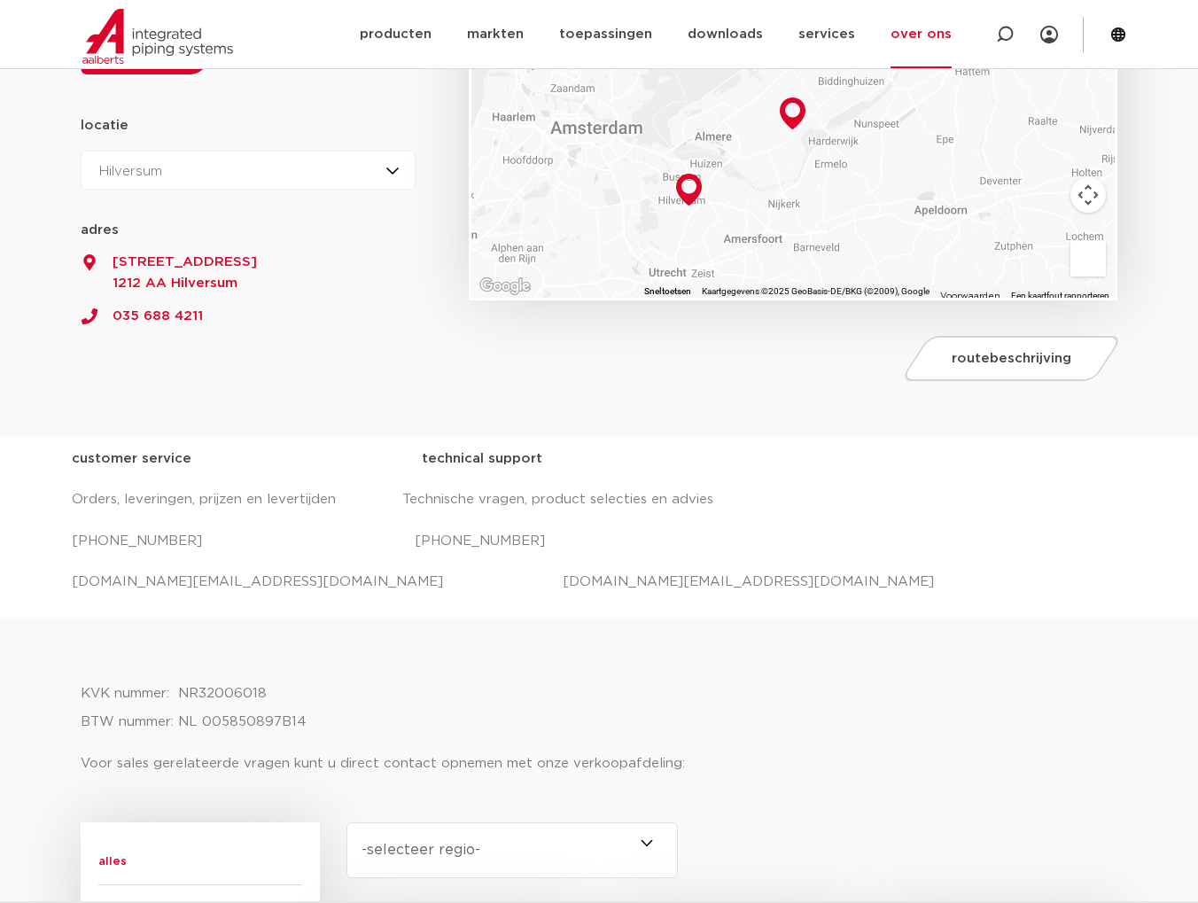 This screenshot has height=903, width=1198. Describe the element at coordinates (970, 296) in the screenshot. I see `a: Voorwaarden` at that location.